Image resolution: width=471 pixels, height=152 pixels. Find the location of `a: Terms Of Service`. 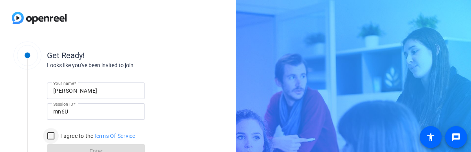

a: Terms Of Service is located at coordinates (114, 136).